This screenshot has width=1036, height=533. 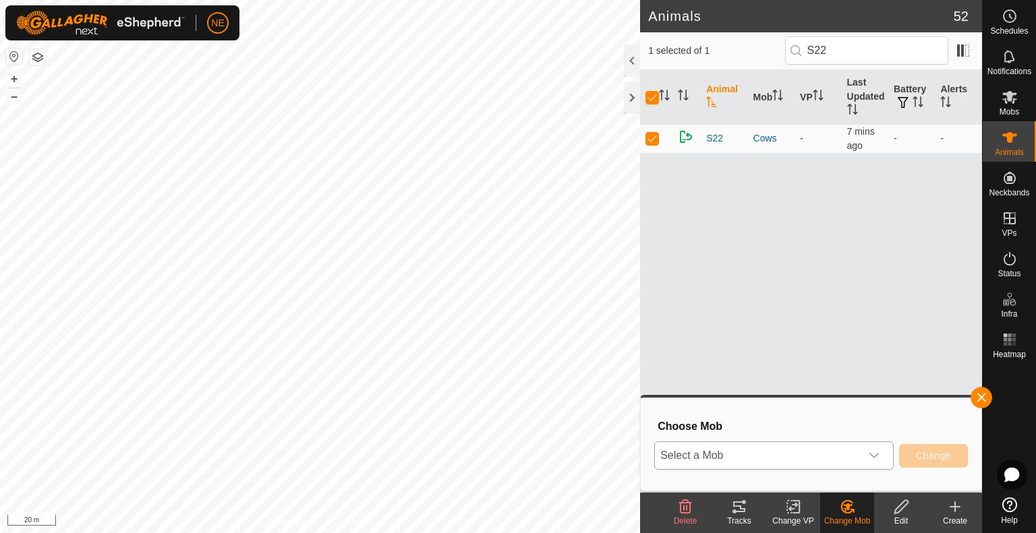 I want to click on a: Help, so click(x=1009, y=511).